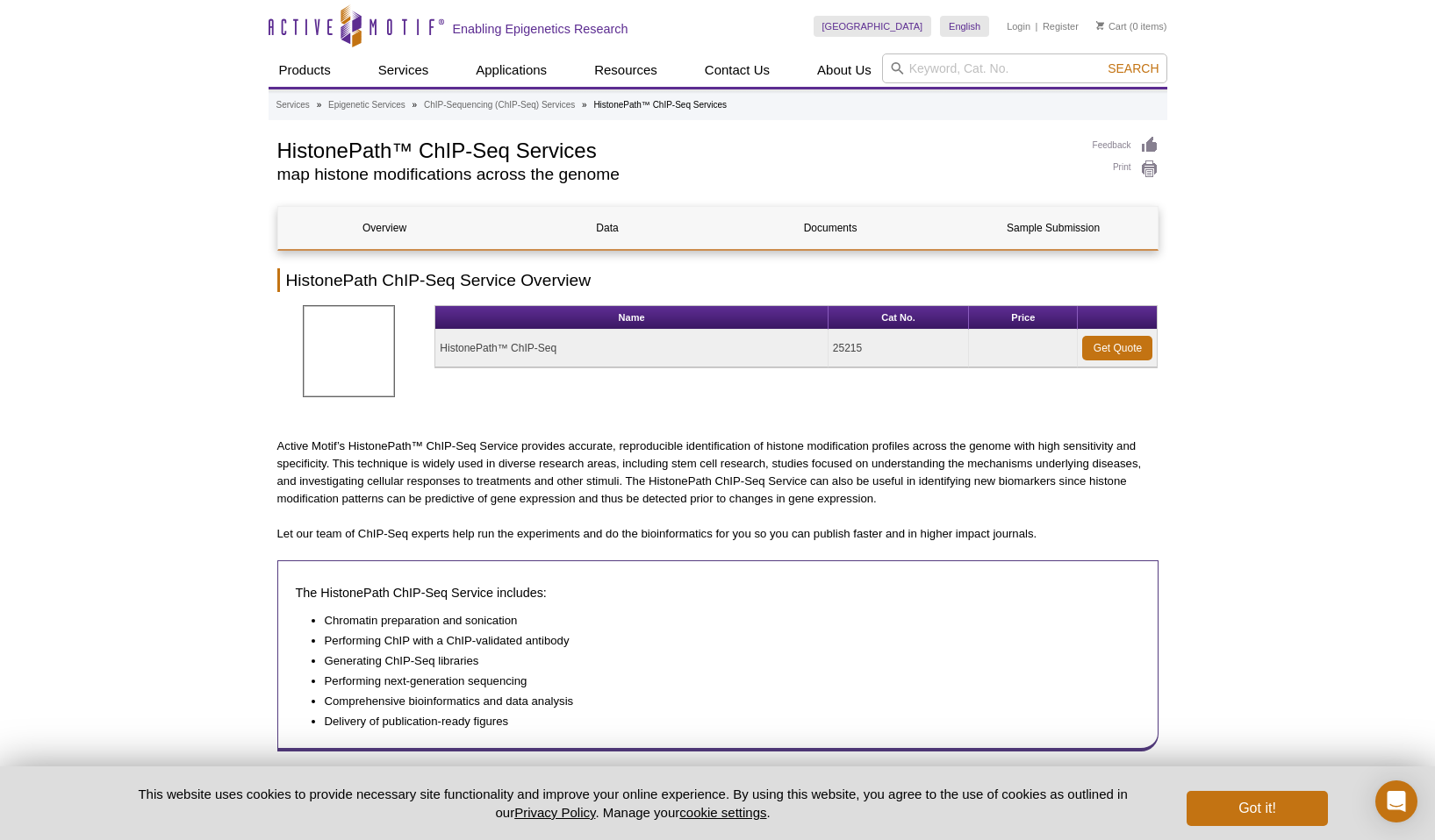  Describe the element at coordinates (367, 106) in the screenshot. I see `a: Epigenetic Services` at that location.